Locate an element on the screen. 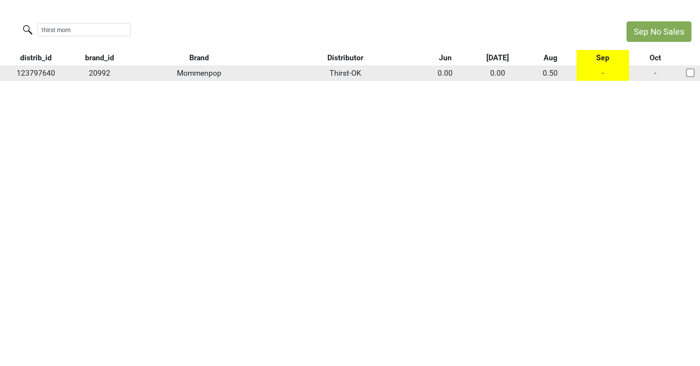 The width and height of the screenshot is (700, 366). th: Oct: activate to sort column ascending is located at coordinates (655, 58).